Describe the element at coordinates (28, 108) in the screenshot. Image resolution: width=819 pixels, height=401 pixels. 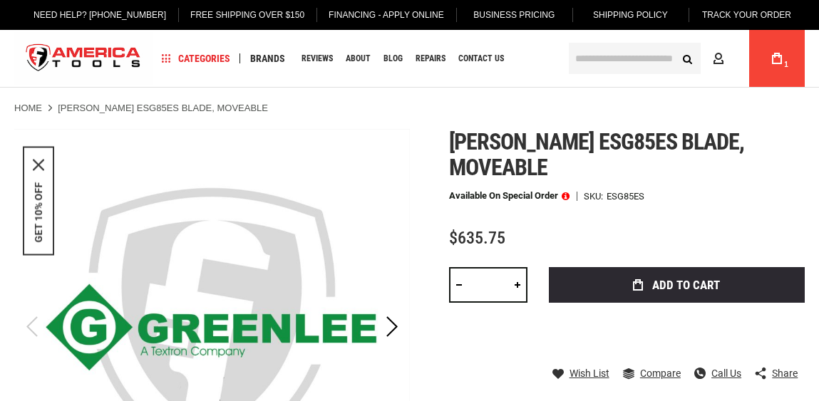
I see `a: Home` at that location.